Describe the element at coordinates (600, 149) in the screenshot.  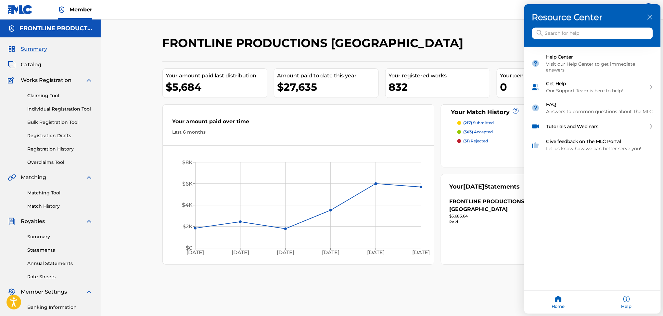
I see `div: Let us know how we can better serve you!` at that location.